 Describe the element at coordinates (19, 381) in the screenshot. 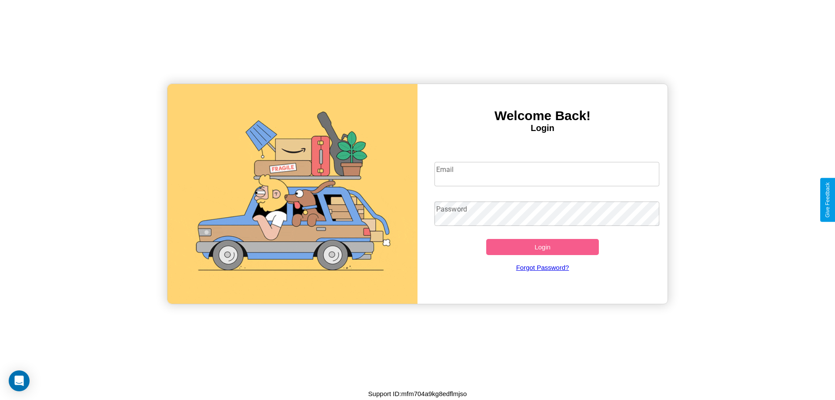

I see `div: Open Intercom Messenger` at that location.